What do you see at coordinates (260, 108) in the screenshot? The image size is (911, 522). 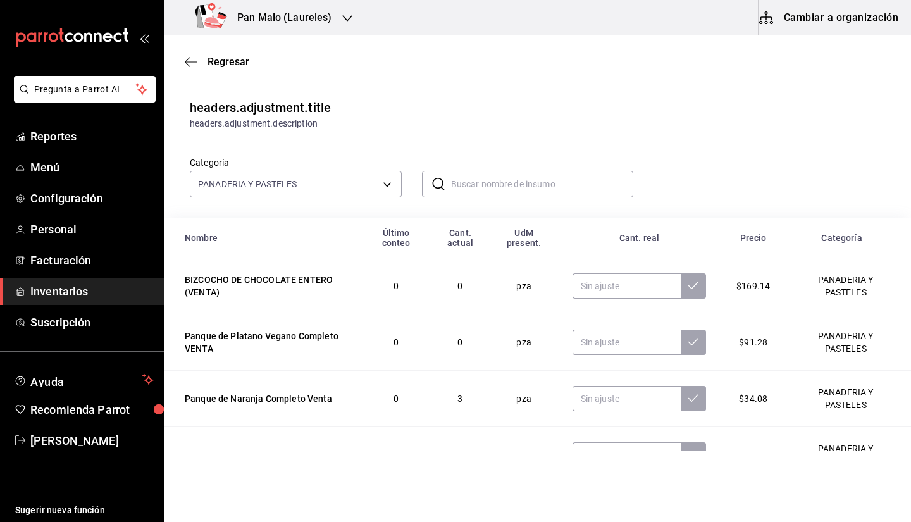 I see `div: headers.adjustment.title` at bounding box center [260, 108].